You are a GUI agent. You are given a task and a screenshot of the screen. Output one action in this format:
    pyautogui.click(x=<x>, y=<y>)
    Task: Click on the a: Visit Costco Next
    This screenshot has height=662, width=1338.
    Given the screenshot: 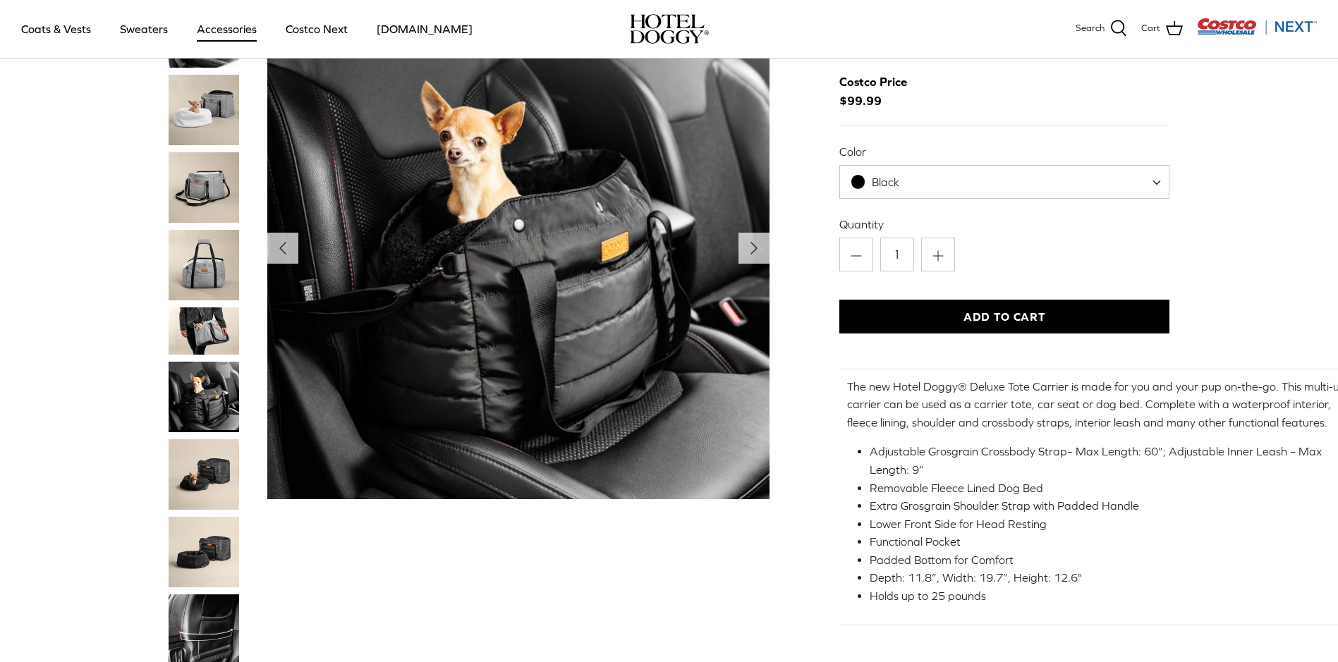 What is the action you would take?
    pyautogui.click(x=1257, y=32)
    